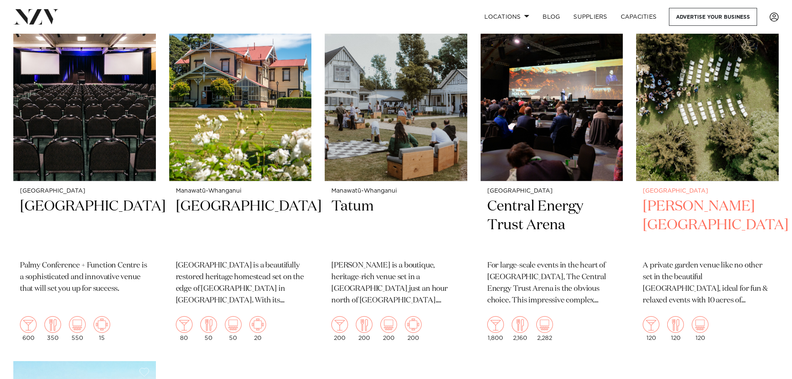 This screenshot has height=379, width=792. I want to click on img: nzv-logo.png, so click(36, 17).